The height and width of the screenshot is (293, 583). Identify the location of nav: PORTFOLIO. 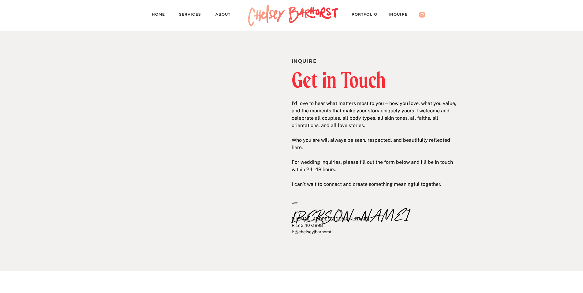
(367, 15).